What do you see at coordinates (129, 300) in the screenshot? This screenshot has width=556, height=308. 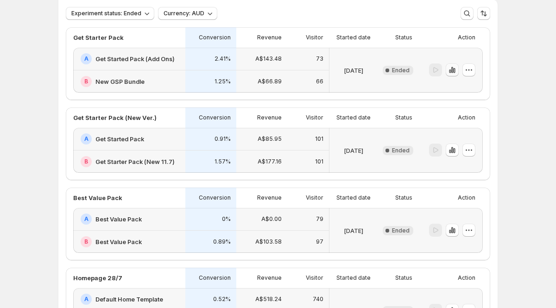 I see `h2: Default Home Template` at bounding box center [129, 300].